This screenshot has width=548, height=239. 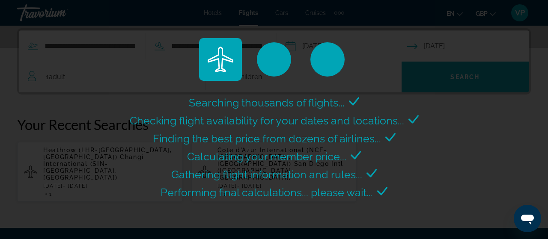 What do you see at coordinates (267, 193) in the screenshot?
I see `span: Performing final calculations... please wait...` at bounding box center [267, 193].